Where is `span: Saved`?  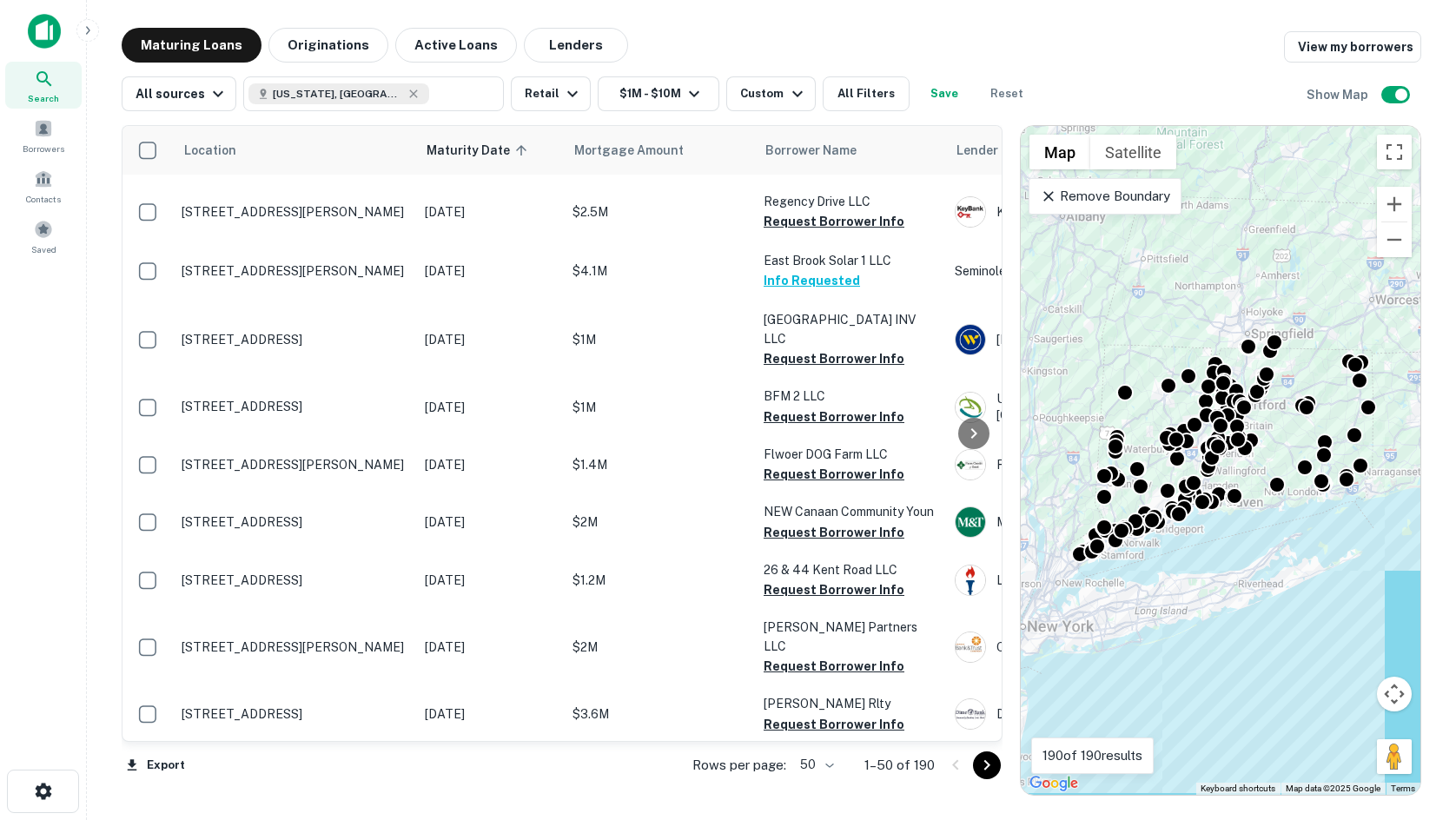
span: Saved is located at coordinates (44, 249).